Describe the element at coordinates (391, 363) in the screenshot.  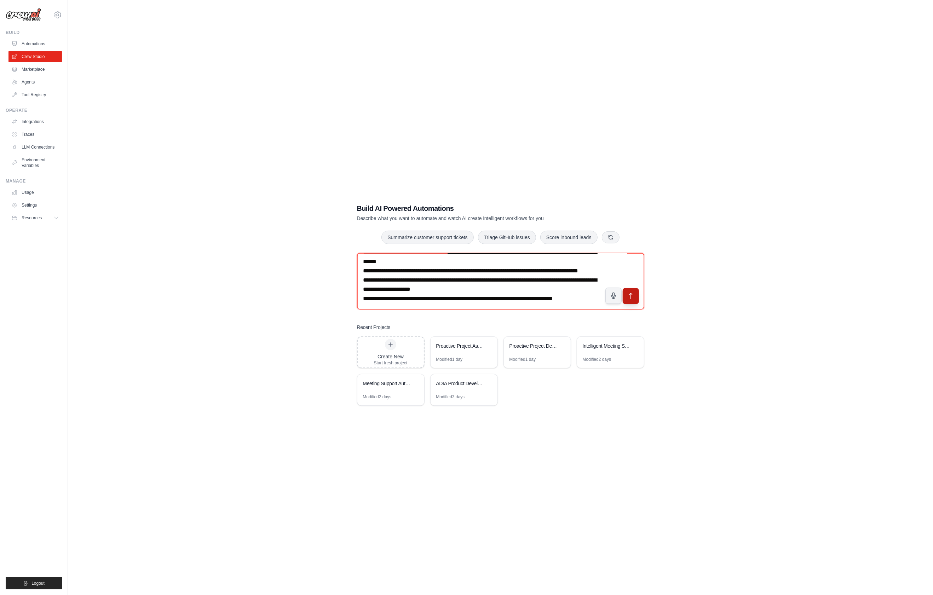
I see `div: Start fresh project` at that location.